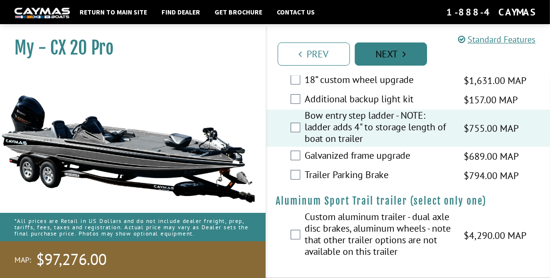  Describe the element at coordinates (491, 100) in the screenshot. I see `span: $157.00 MAP` at that location.